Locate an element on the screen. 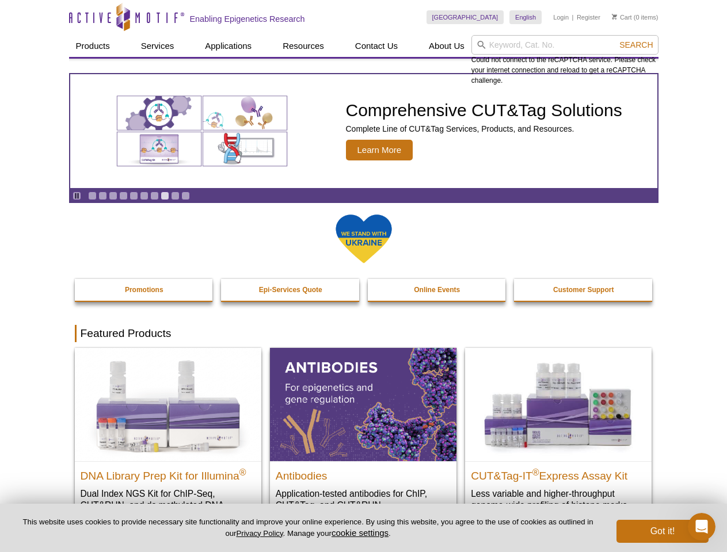 The width and height of the screenshot is (727, 552). a: Customer Support is located at coordinates (583, 290).